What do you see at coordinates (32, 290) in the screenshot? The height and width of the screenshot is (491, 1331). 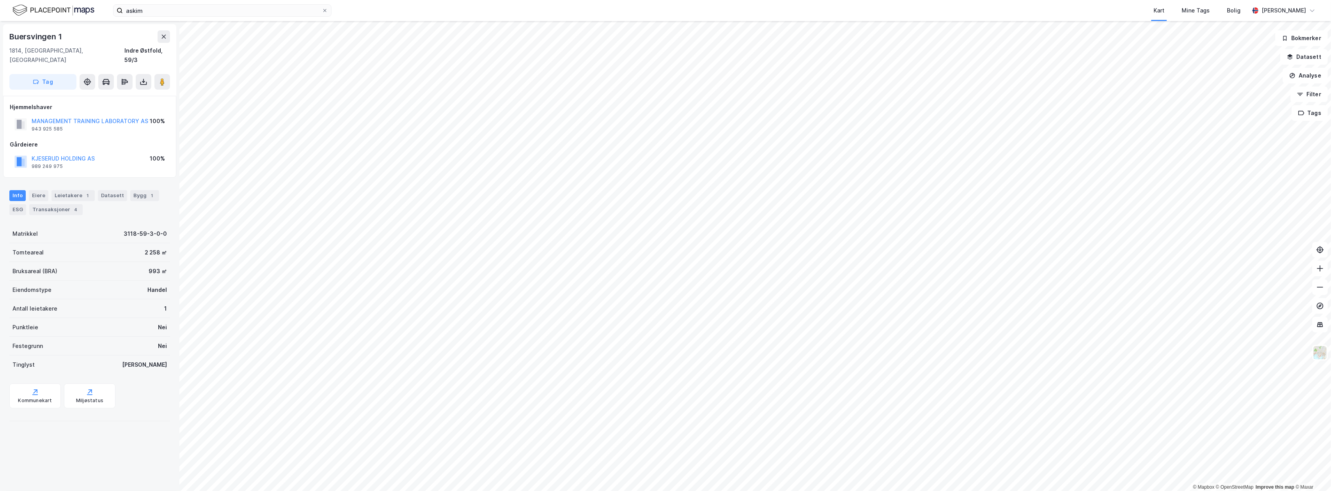 I see `div: Eiendomstype` at bounding box center [32, 290].